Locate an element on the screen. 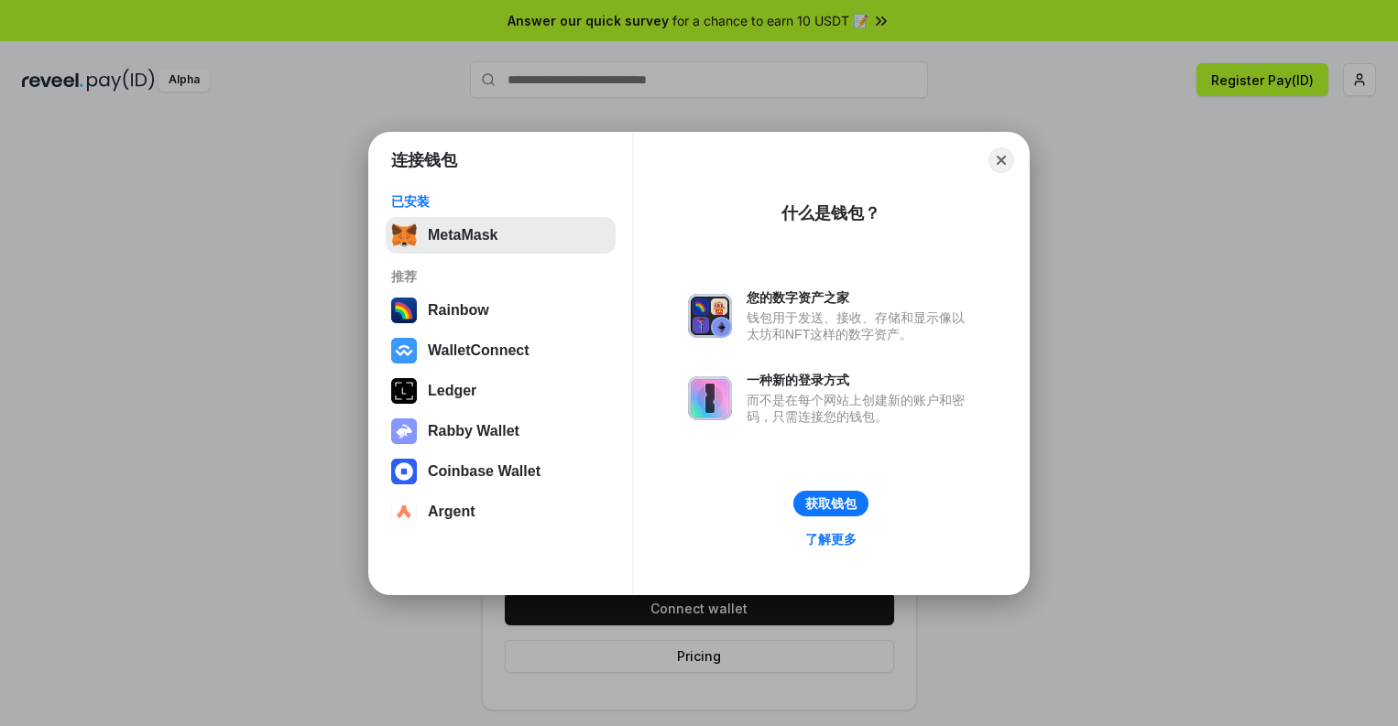 Image resolution: width=1398 pixels, height=726 pixels. div: WalletConnect is located at coordinates (478, 351).